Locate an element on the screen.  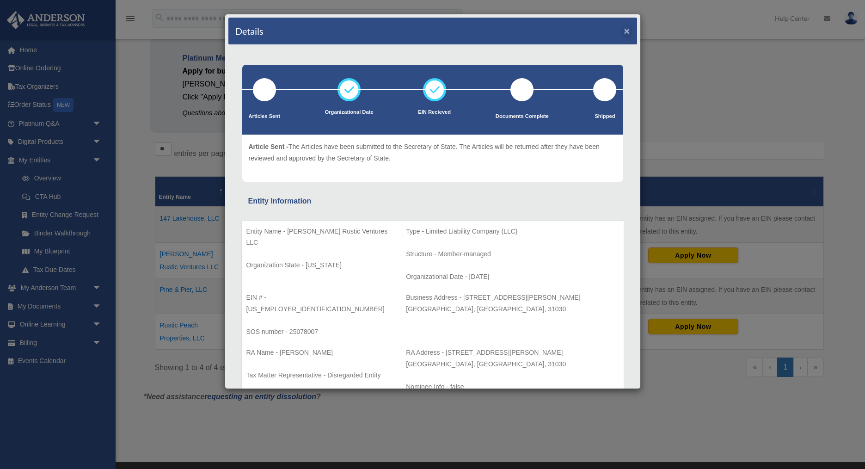
p: Type - Limited Liability Company (LLC) is located at coordinates (513, 231).